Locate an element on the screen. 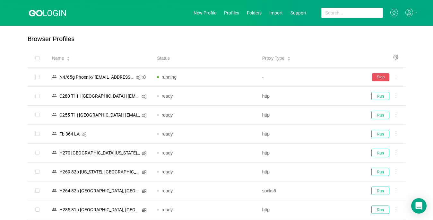 The image size is (433, 220). span: running is located at coordinates (169, 77).